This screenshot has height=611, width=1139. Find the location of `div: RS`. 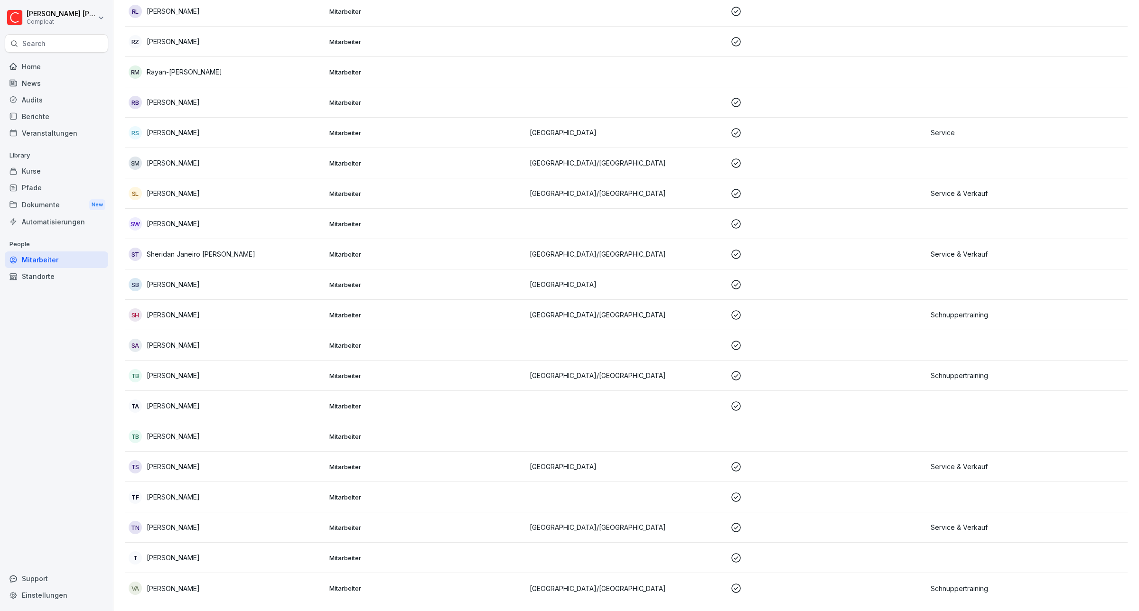

div: RS is located at coordinates (135, 133).